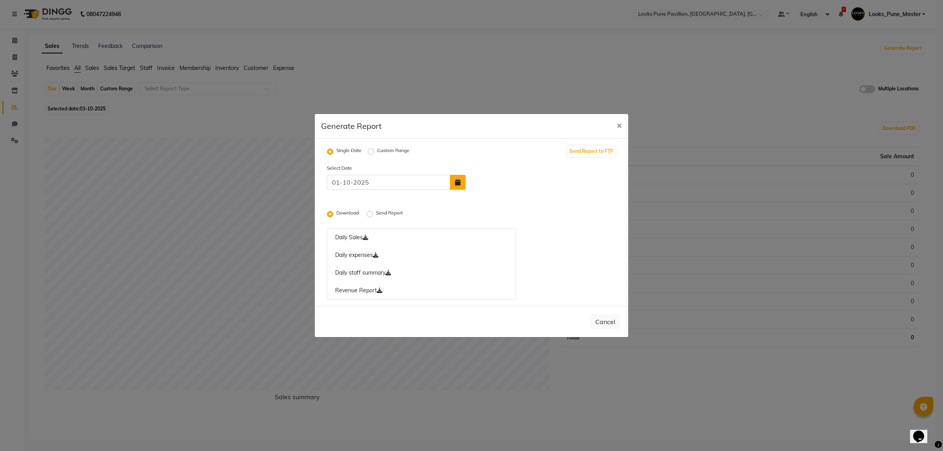  I want to click on label: Single Date, so click(349, 152).